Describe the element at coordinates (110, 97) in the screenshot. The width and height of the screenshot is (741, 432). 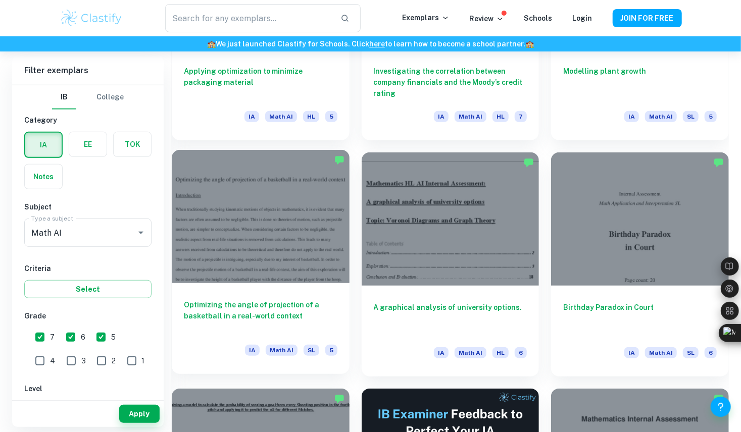
I see `button: College` at that location.